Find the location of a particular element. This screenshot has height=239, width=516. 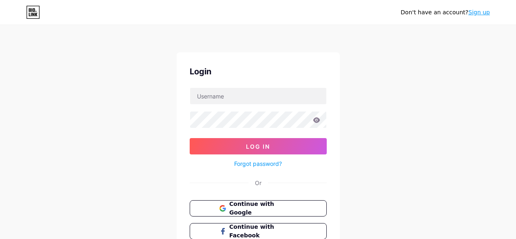

button: Log In is located at coordinates (258, 146).